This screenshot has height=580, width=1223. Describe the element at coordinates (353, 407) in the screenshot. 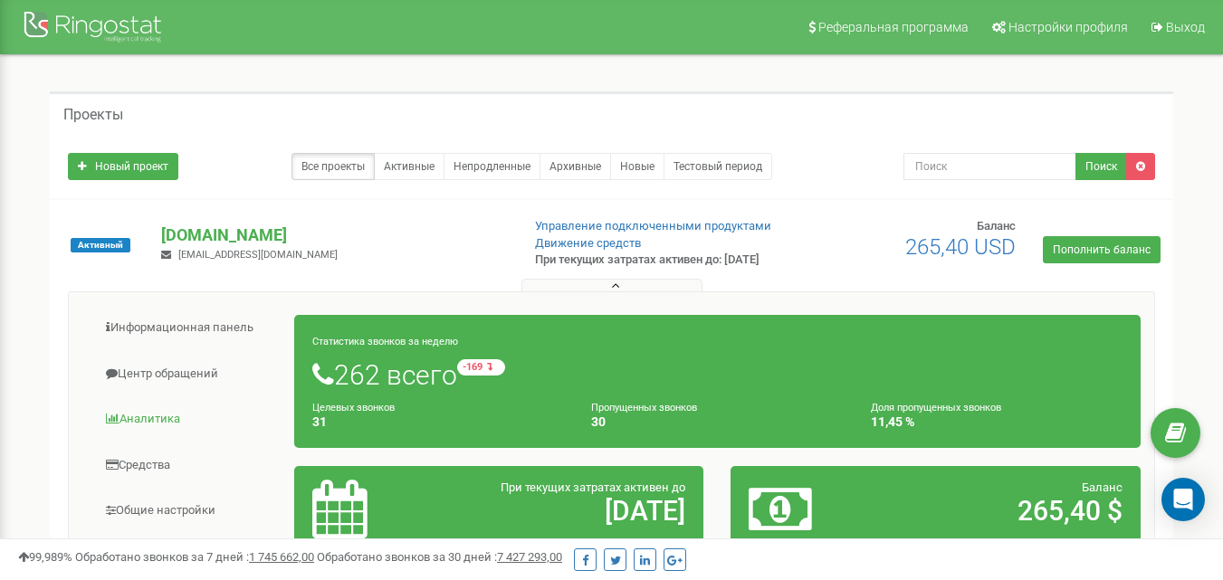

I see `small: Целевых звонков` at that location.